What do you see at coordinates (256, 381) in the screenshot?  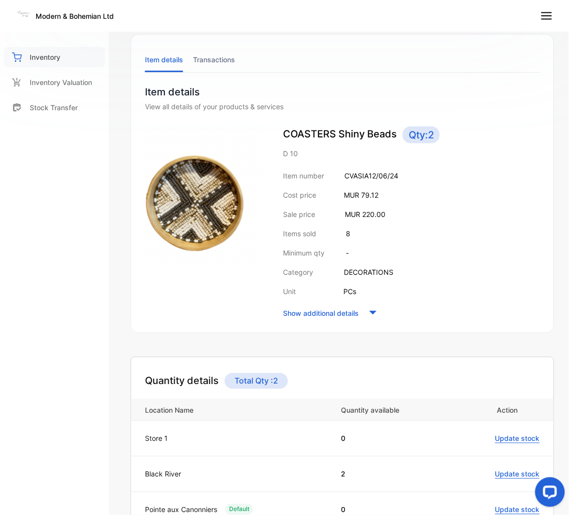 I see `p: Total Qty : 2` at bounding box center [256, 381].